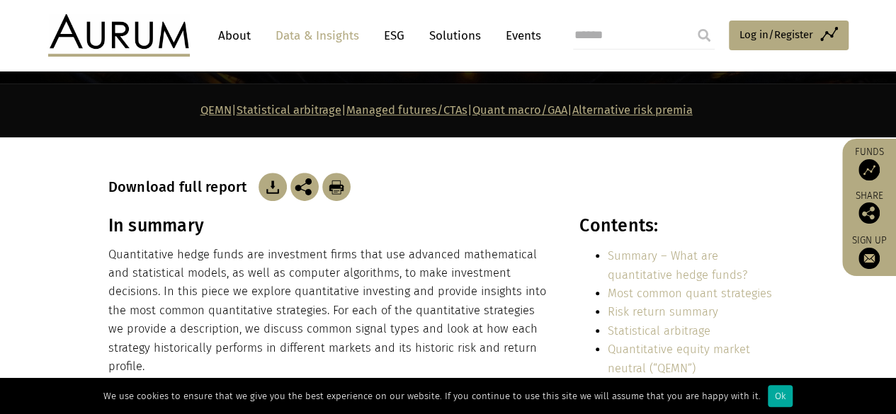 Image resolution: width=896 pixels, height=414 pixels. Describe the element at coordinates (329, 311) in the screenshot. I see `p: Quantitative hedge funds are investment firms that use advanced mathematical and statistical mode...` at that location.